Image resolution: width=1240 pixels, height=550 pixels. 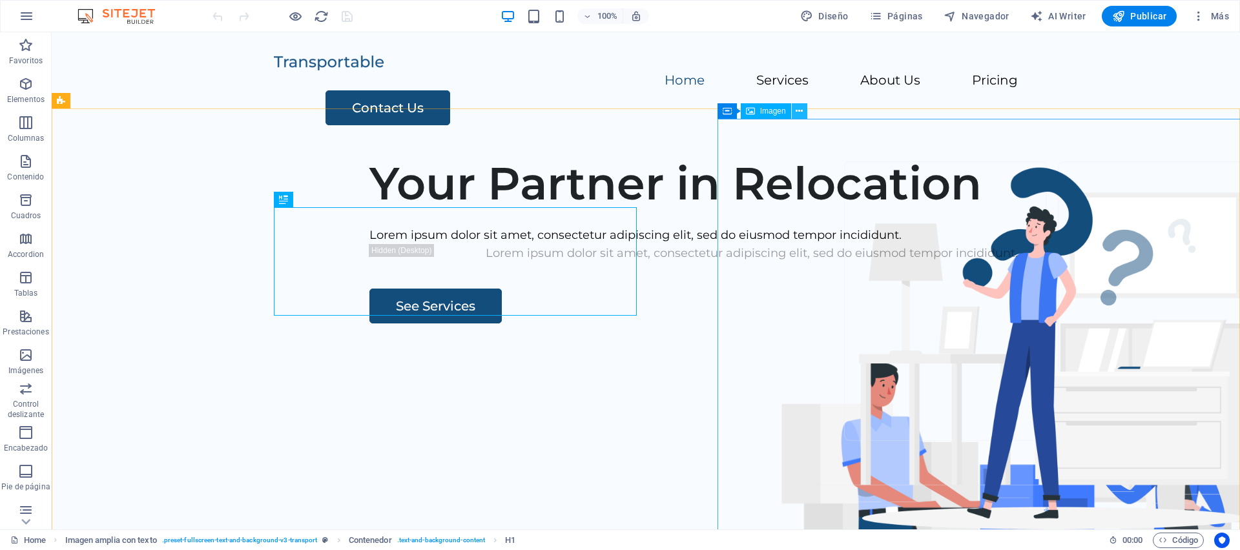 What do you see at coordinates (25, 332) in the screenshot?
I see `p: Prestaciones` at bounding box center [25, 332].